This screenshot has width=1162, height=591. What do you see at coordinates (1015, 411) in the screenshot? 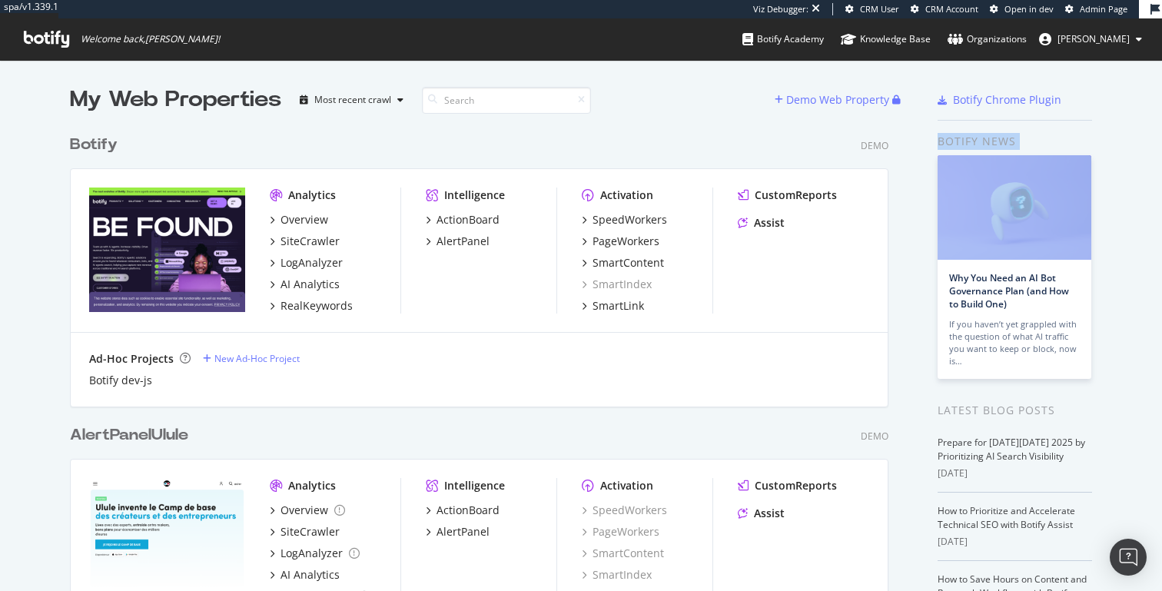
I see `div: Latest Blog Posts` at bounding box center [1015, 411].